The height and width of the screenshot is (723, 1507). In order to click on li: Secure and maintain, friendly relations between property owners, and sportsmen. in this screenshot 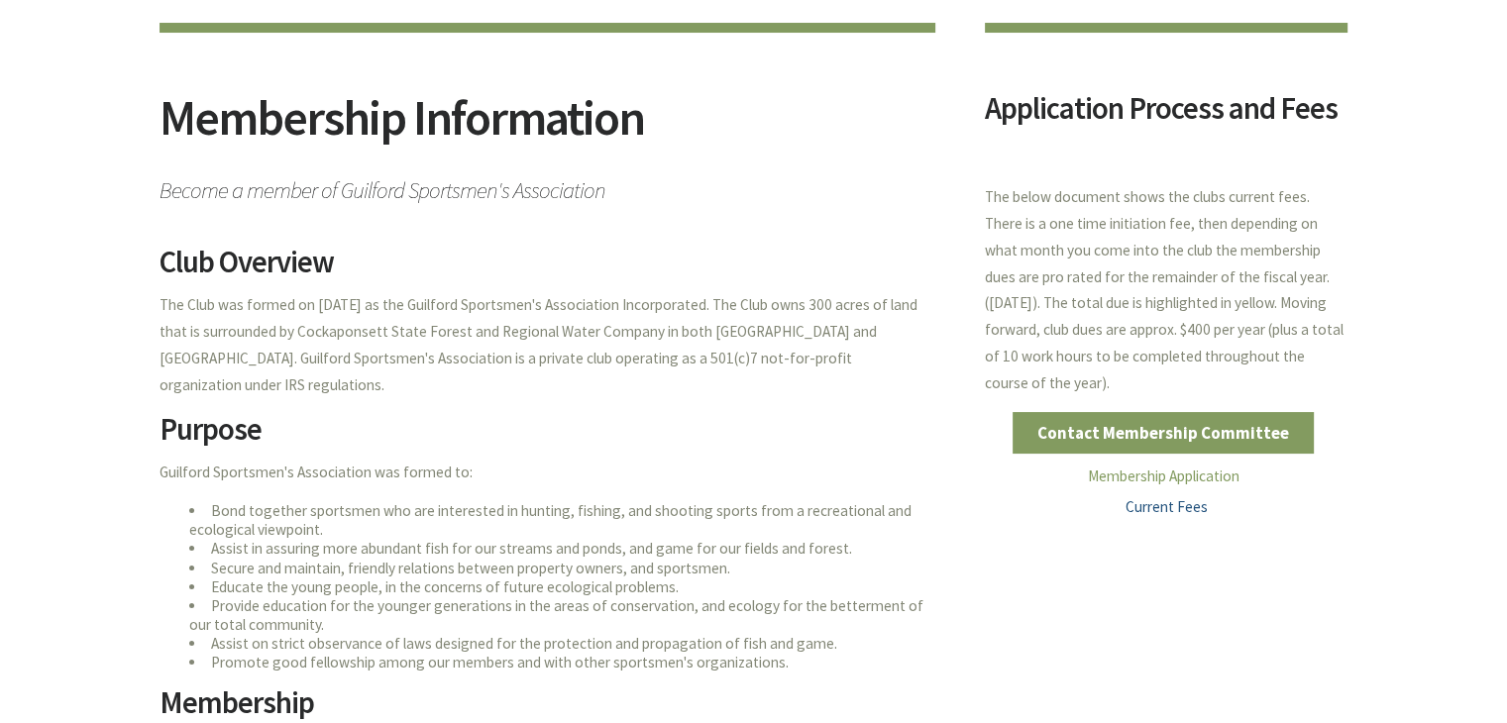, I will do `click(562, 568)`.